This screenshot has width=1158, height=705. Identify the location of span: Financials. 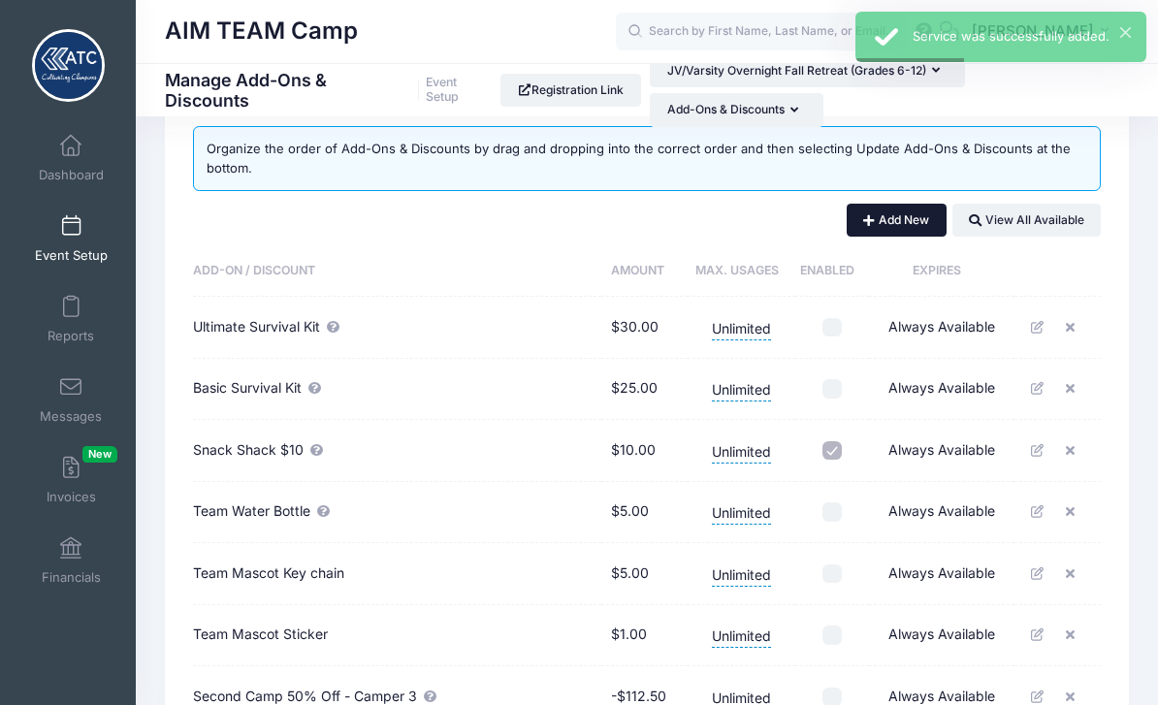
(71, 577).